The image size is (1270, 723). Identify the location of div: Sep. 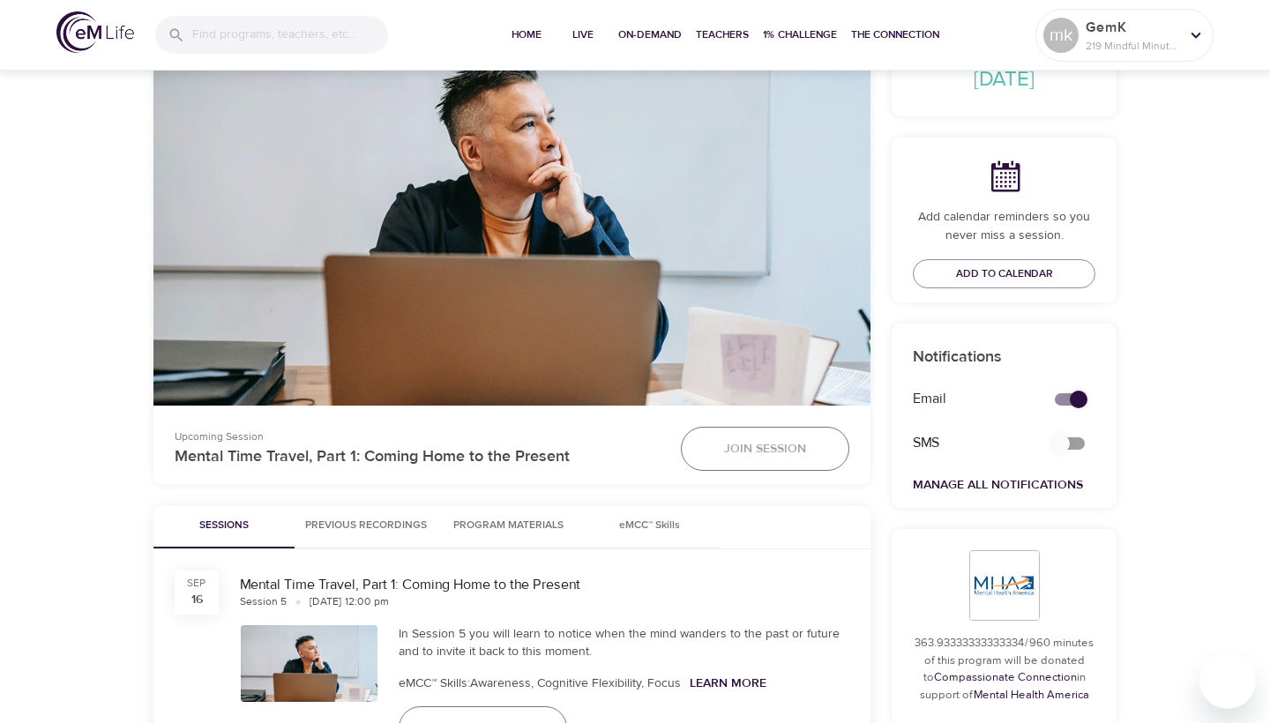
(197, 583).